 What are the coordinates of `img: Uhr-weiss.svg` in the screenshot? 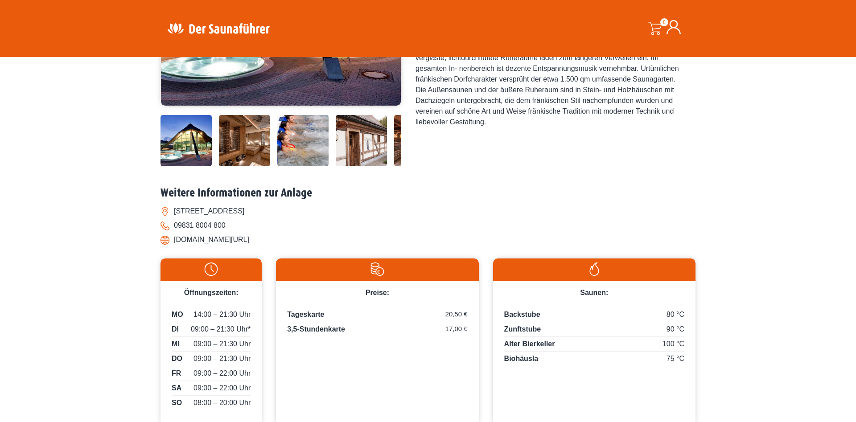 It's located at (211, 269).